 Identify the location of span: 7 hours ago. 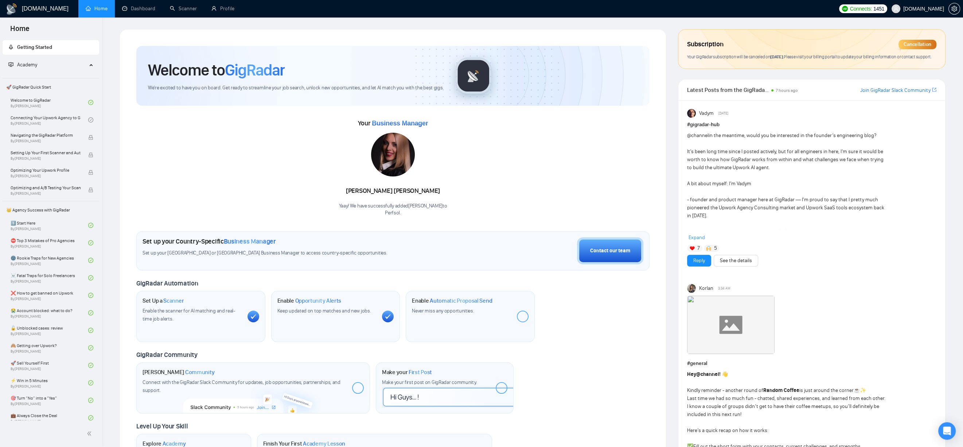
(786, 90).